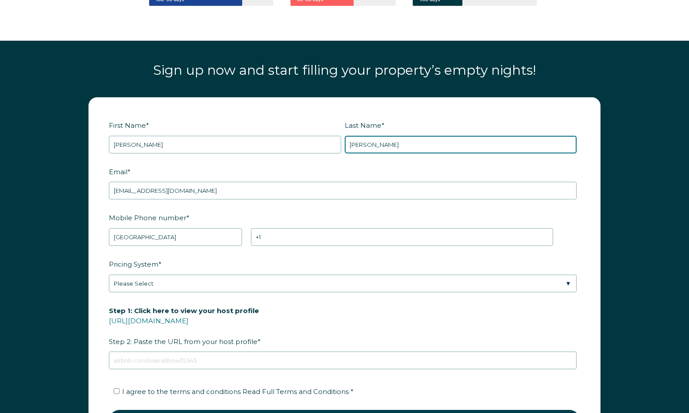  What do you see at coordinates (184, 326) in the screenshot?
I see `span: Step 2: Paste the URL from your host profile` at bounding box center [184, 326].